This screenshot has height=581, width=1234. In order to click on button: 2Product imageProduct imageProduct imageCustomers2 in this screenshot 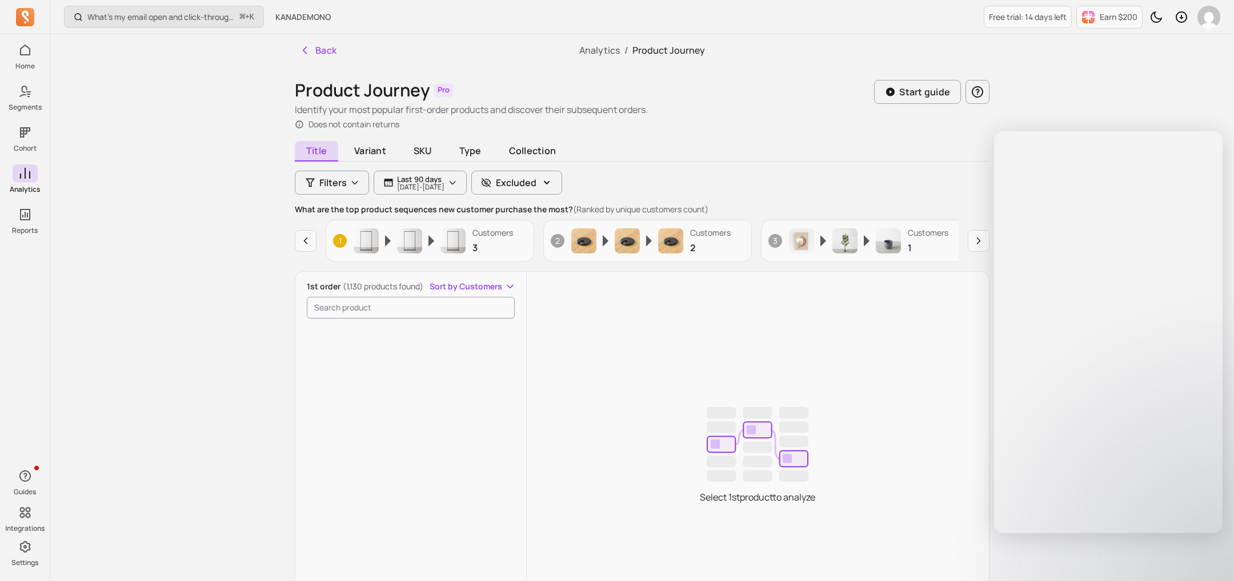, I will do `click(647, 241)`.